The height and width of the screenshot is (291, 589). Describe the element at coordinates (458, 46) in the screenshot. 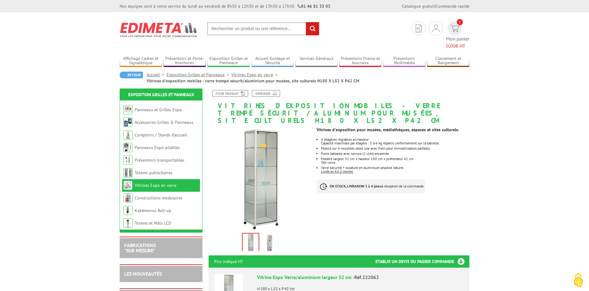

I see `span: € HT` at that location.